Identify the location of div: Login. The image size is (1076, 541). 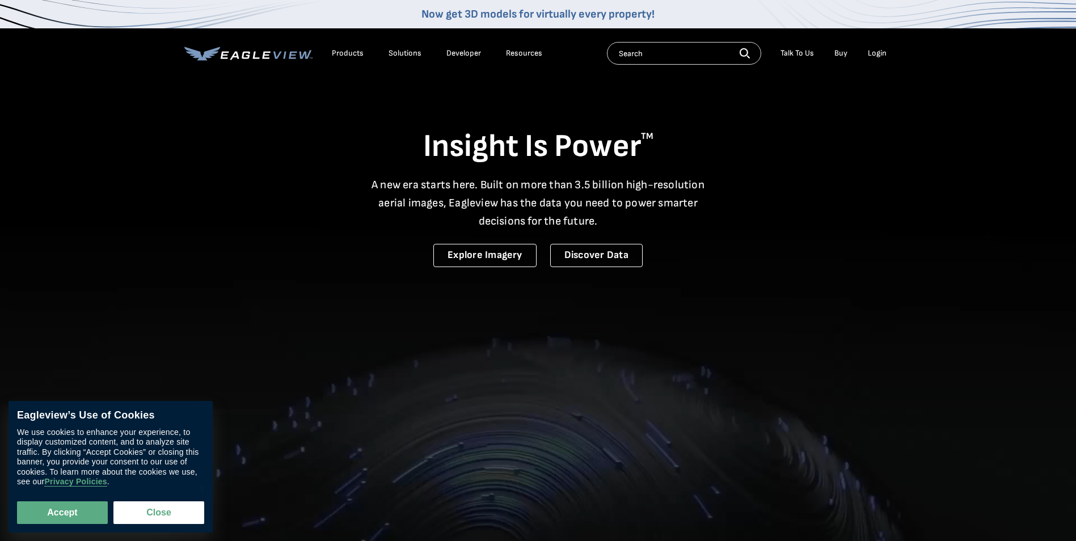
(877, 53).